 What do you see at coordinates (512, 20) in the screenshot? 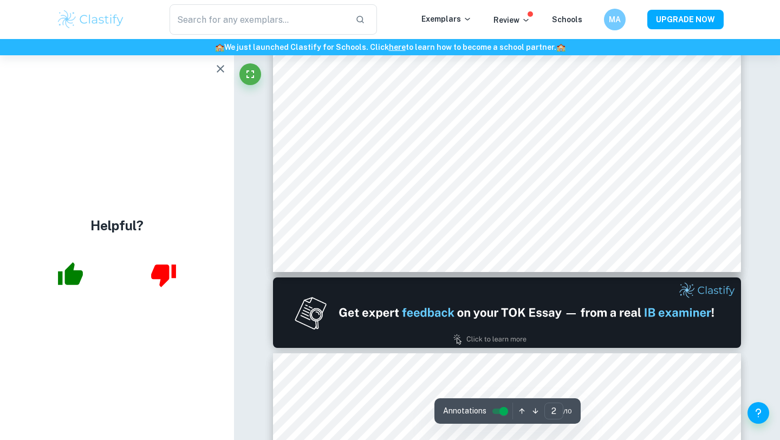
I see `p: Review` at bounding box center [512, 20].